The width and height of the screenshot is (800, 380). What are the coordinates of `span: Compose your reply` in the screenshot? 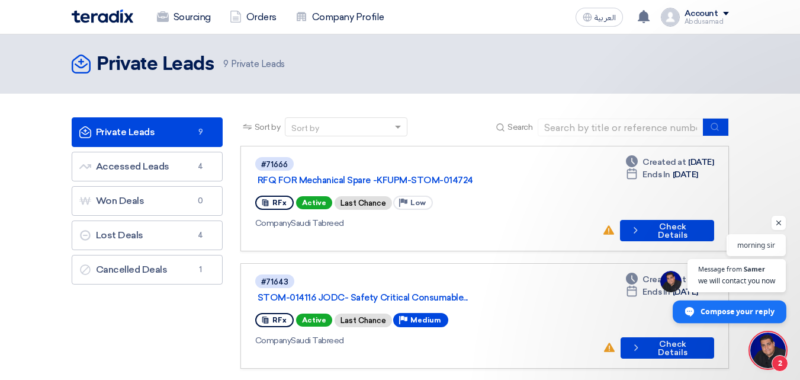 It's located at (738, 310).